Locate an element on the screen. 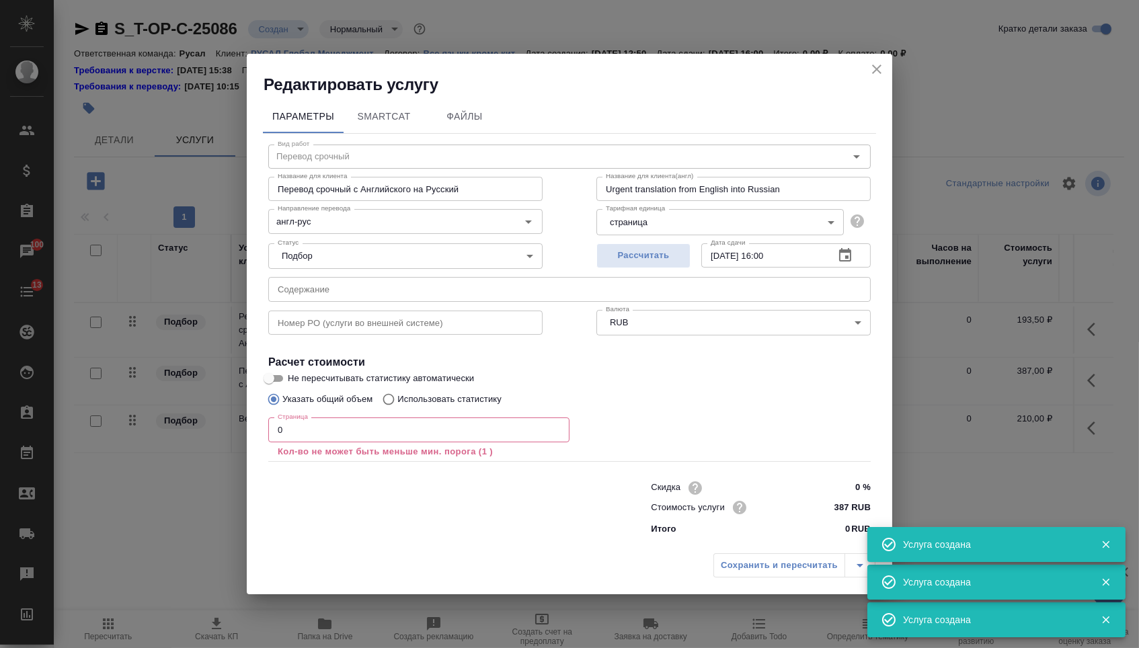  button: страница is located at coordinates (628, 222).